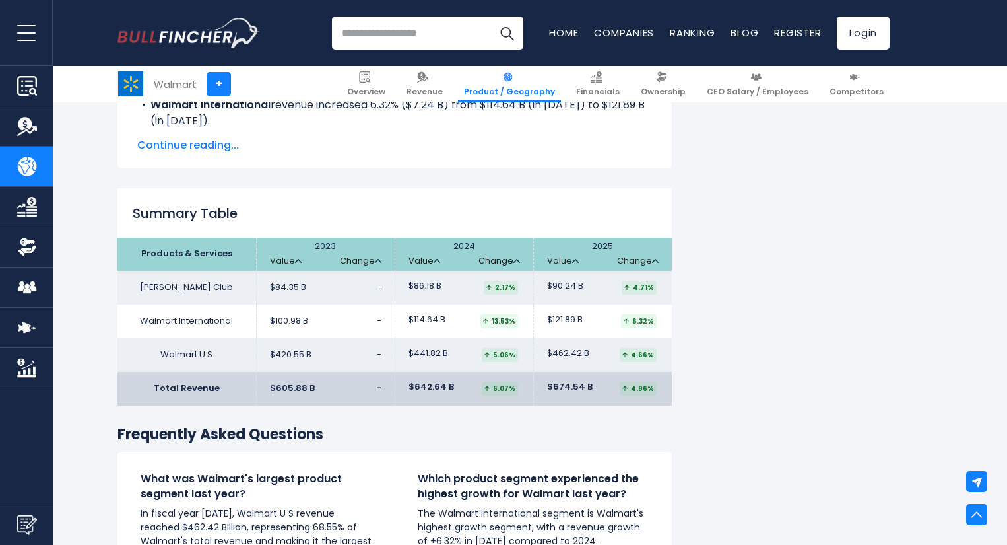  I want to click on span: $420.55 B, so click(290, 355).